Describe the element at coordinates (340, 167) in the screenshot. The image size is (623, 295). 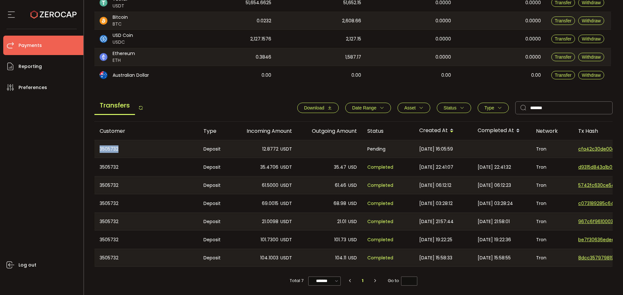
I see `span: 35.47` at that location.